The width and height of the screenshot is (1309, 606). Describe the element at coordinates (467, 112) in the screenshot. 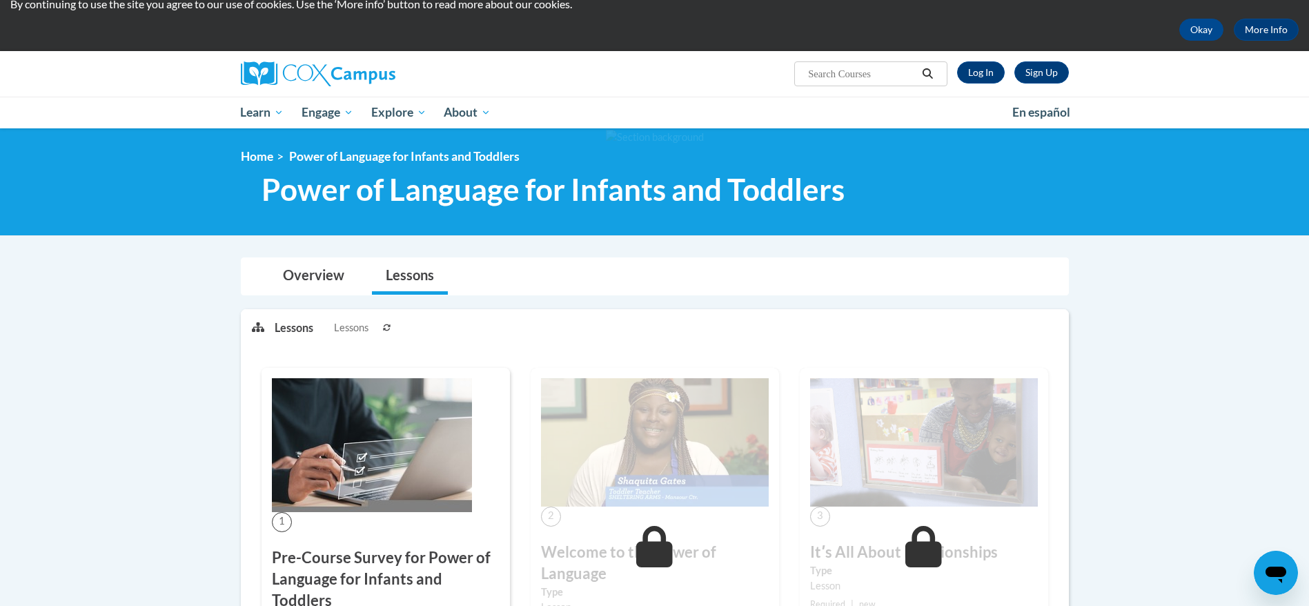

I see `a: About` at that location.